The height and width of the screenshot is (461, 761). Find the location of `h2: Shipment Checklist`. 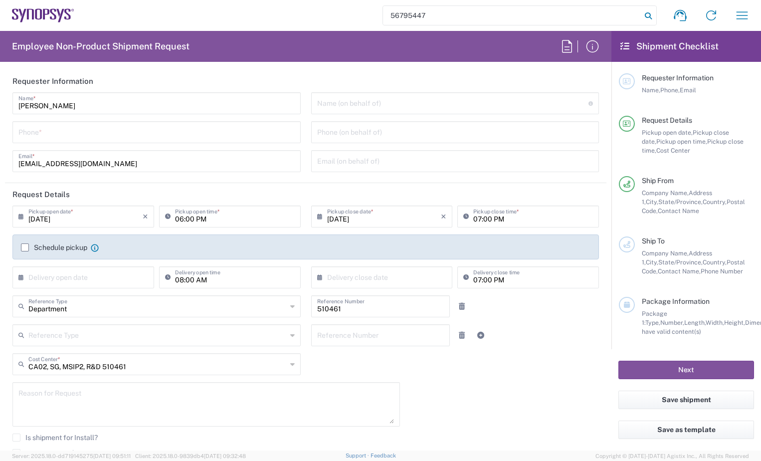

h2: Shipment Checklist is located at coordinates (669, 46).